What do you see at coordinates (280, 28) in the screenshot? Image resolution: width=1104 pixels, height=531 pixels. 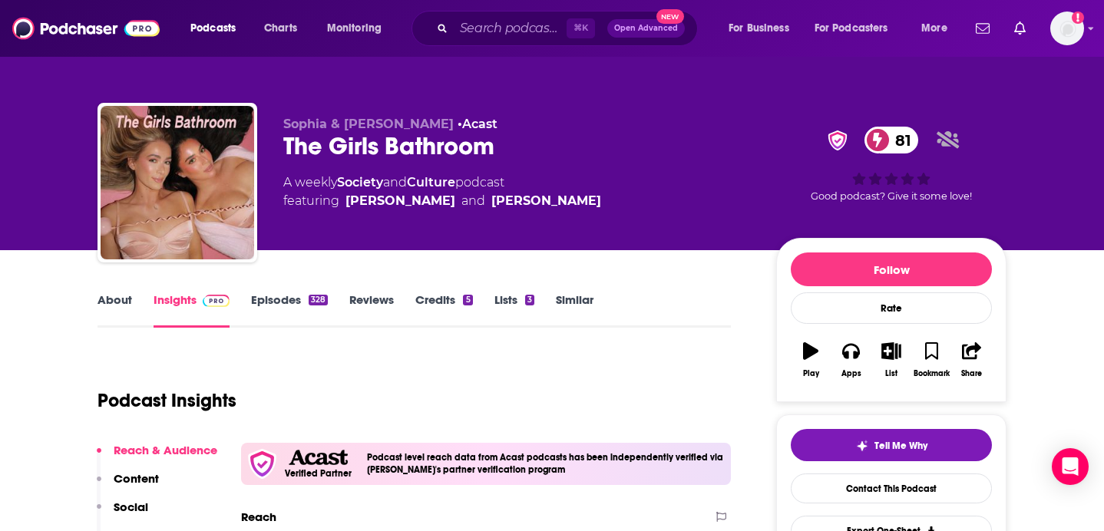 I see `a: Charts` at bounding box center [280, 28].